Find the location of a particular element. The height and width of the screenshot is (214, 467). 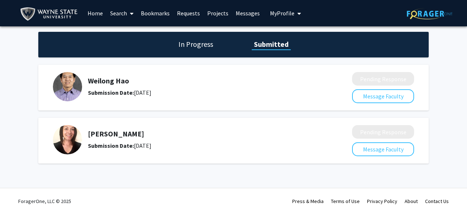

a: Home is located at coordinates (95, 13).